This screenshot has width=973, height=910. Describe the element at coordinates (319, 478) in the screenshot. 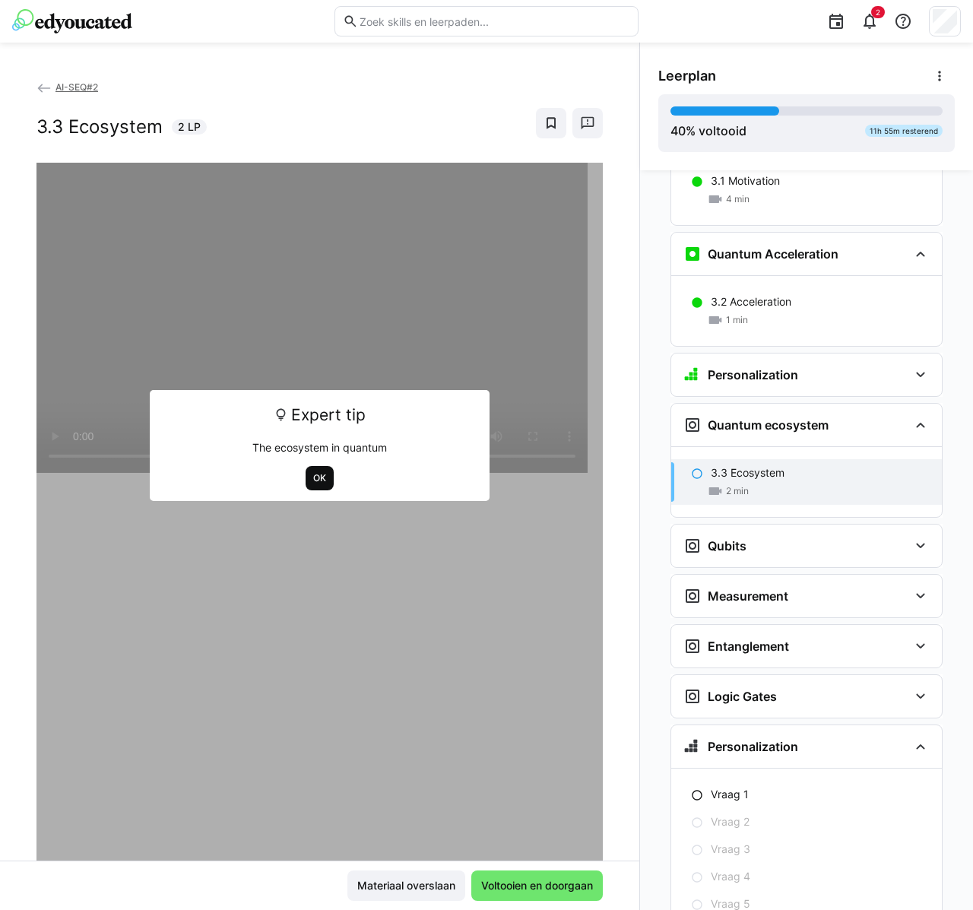

I see `button: OK` at that location.